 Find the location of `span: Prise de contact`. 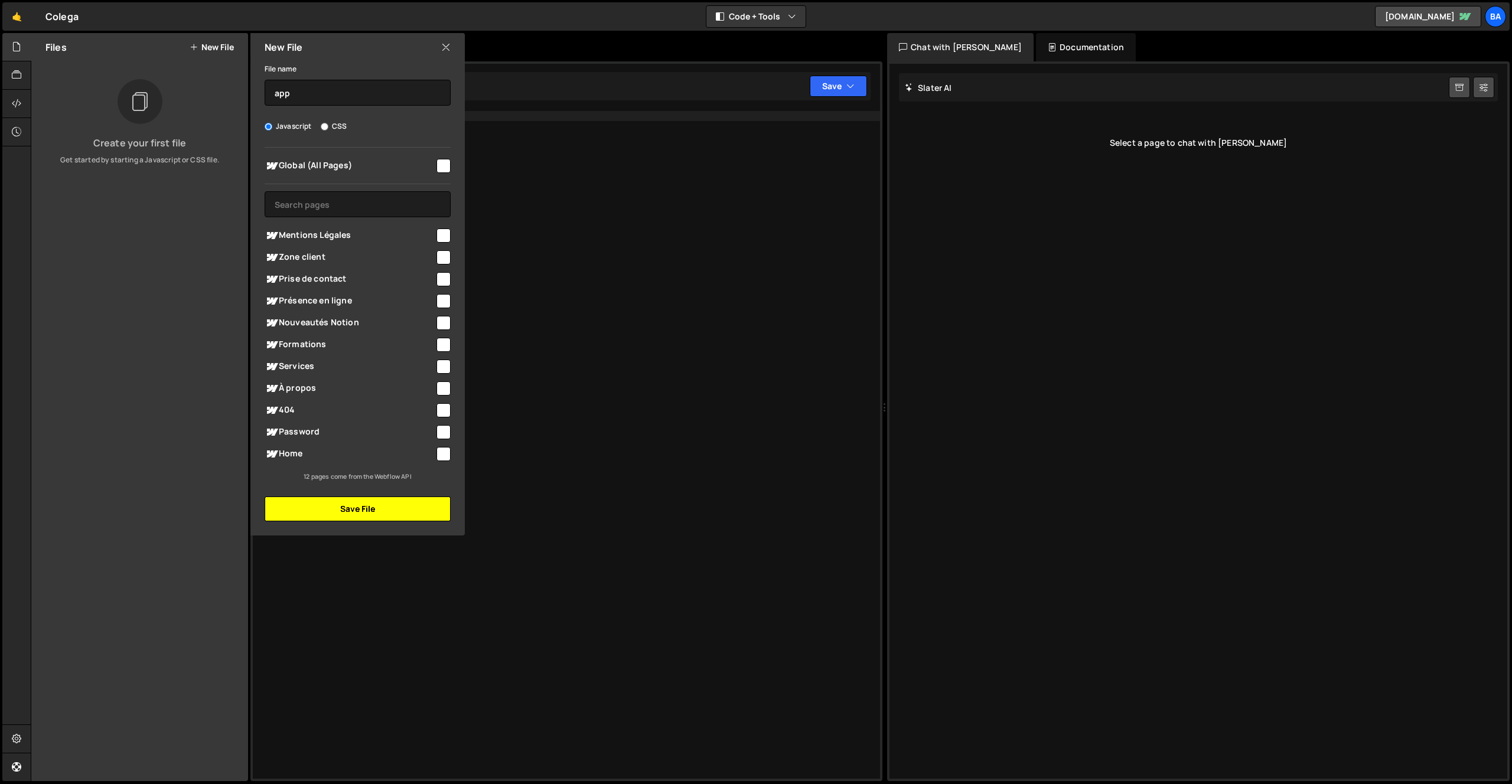

span: Prise de contact is located at coordinates (349, 279).